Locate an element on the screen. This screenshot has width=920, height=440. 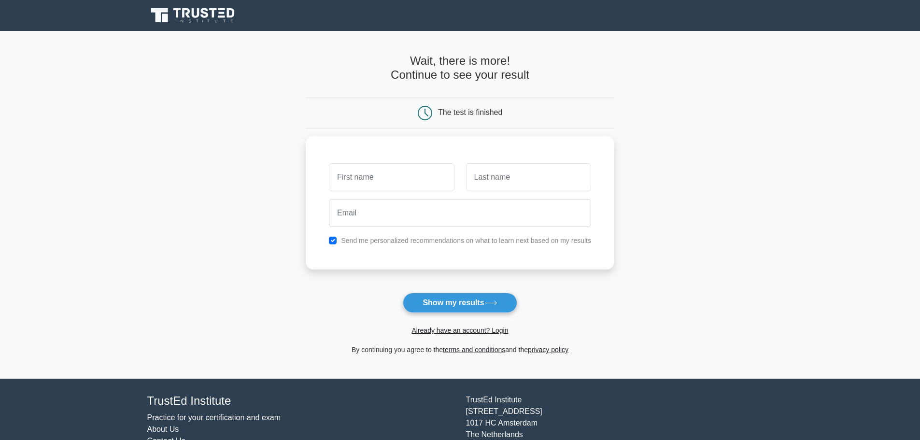
a: Already have an account? Login is located at coordinates (460, 330).